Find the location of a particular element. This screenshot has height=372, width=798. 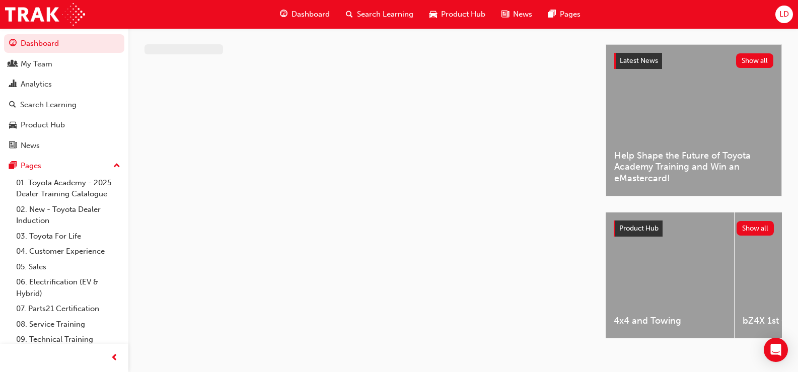

span: Help Shape the Future of Toyota Academy Training and Win an eMastercard! is located at coordinates (694, 167).